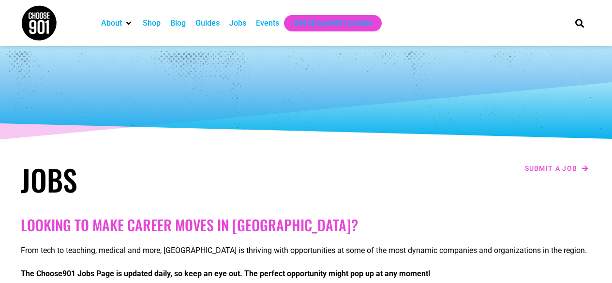  I want to click on a: Shop, so click(151, 23).